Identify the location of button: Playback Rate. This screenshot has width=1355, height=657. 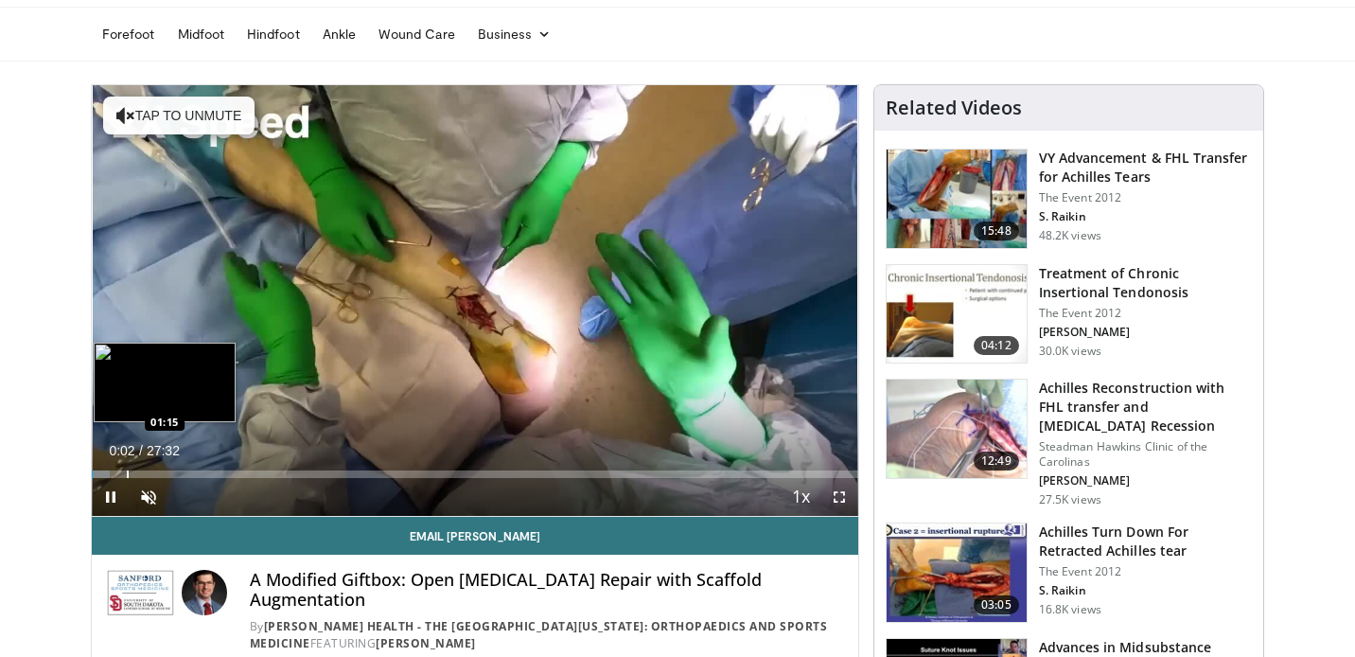
(801, 497).